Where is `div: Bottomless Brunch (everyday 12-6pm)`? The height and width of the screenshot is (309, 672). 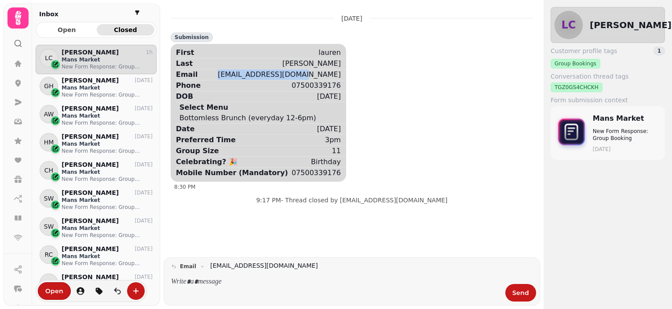 div: Bottomless Brunch (everyday 12-6pm) is located at coordinates (247, 118).